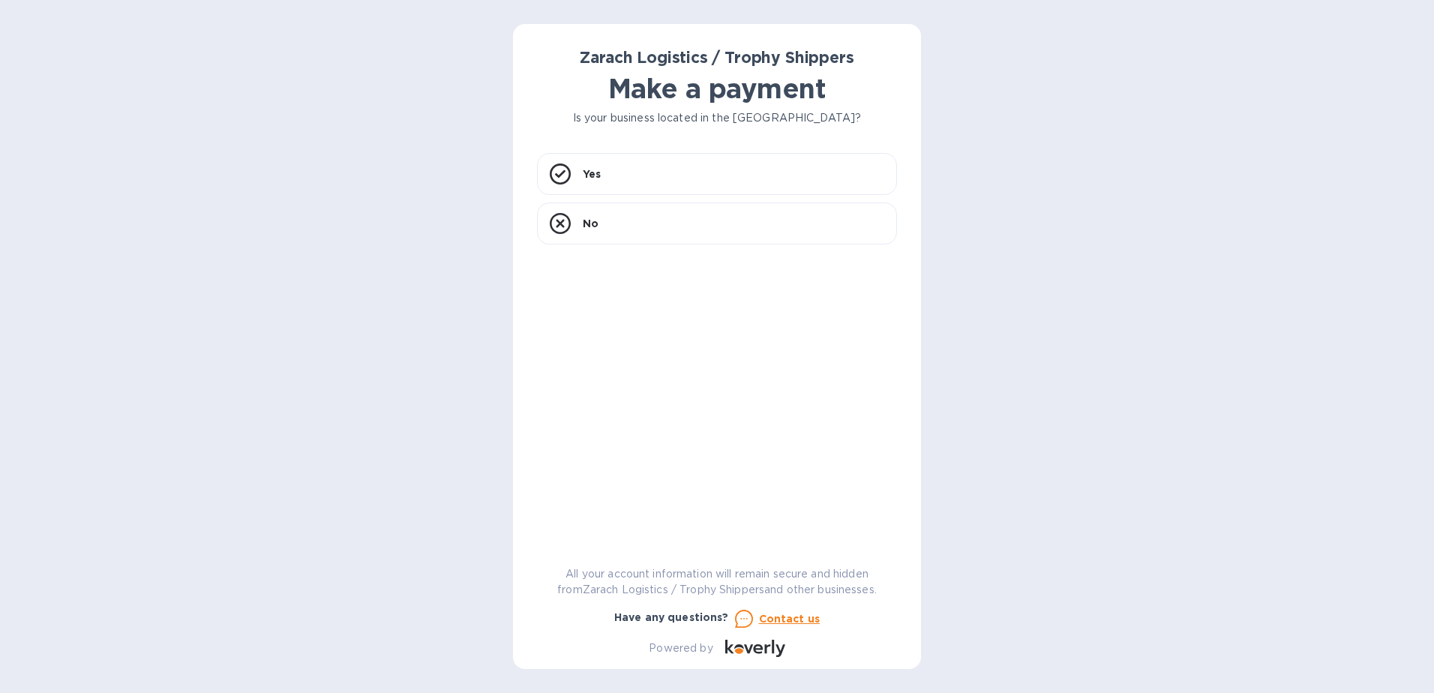 The height and width of the screenshot is (693, 1434). What do you see at coordinates (592, 174) in the screenshot?
I see `p: Yes` at bounding box center [592, 174].